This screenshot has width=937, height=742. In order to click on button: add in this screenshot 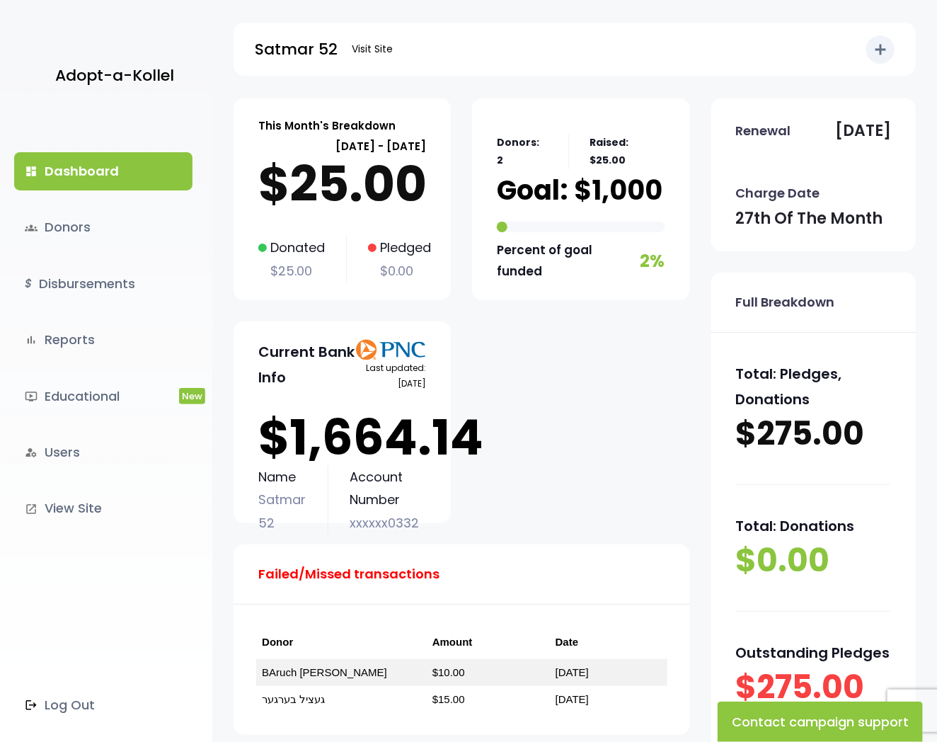, I will do `click(881, 50)`.